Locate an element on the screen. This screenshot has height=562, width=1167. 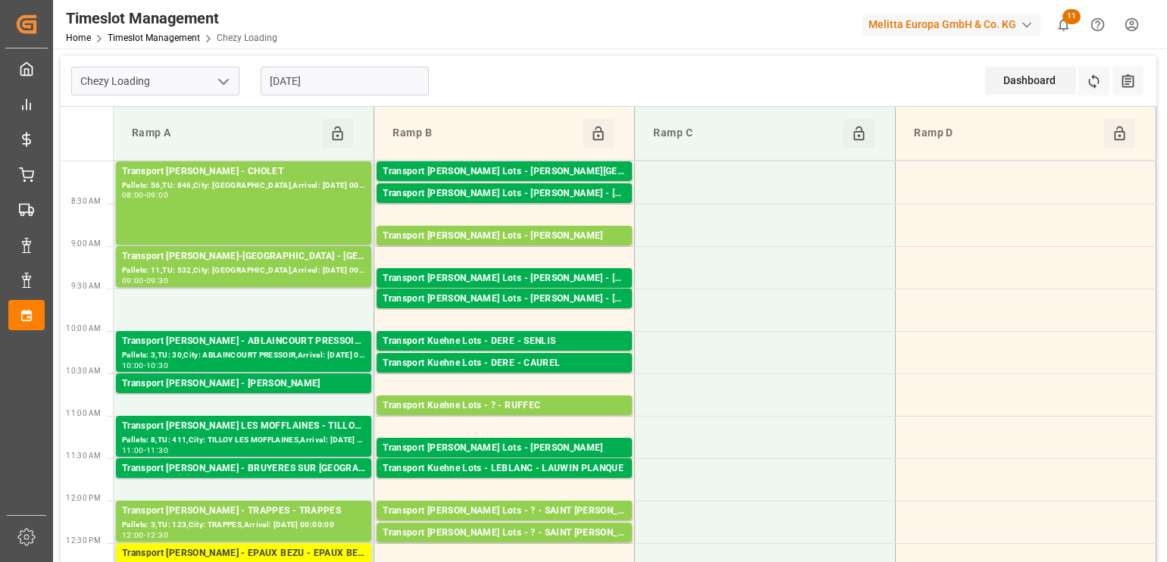
div: Transport Kuehne Lots - LEBLANC - LAUWIN PLANQUE is located at coordinates (504, 469).